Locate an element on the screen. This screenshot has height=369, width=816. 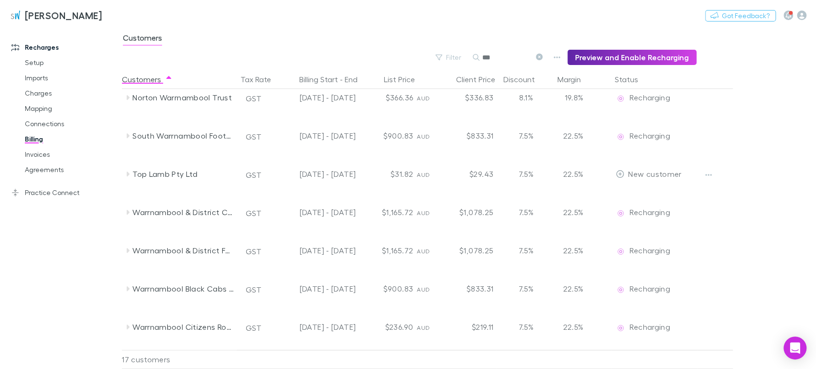
button: Preview and Enable Recharging is located at coordinates (632, 57).